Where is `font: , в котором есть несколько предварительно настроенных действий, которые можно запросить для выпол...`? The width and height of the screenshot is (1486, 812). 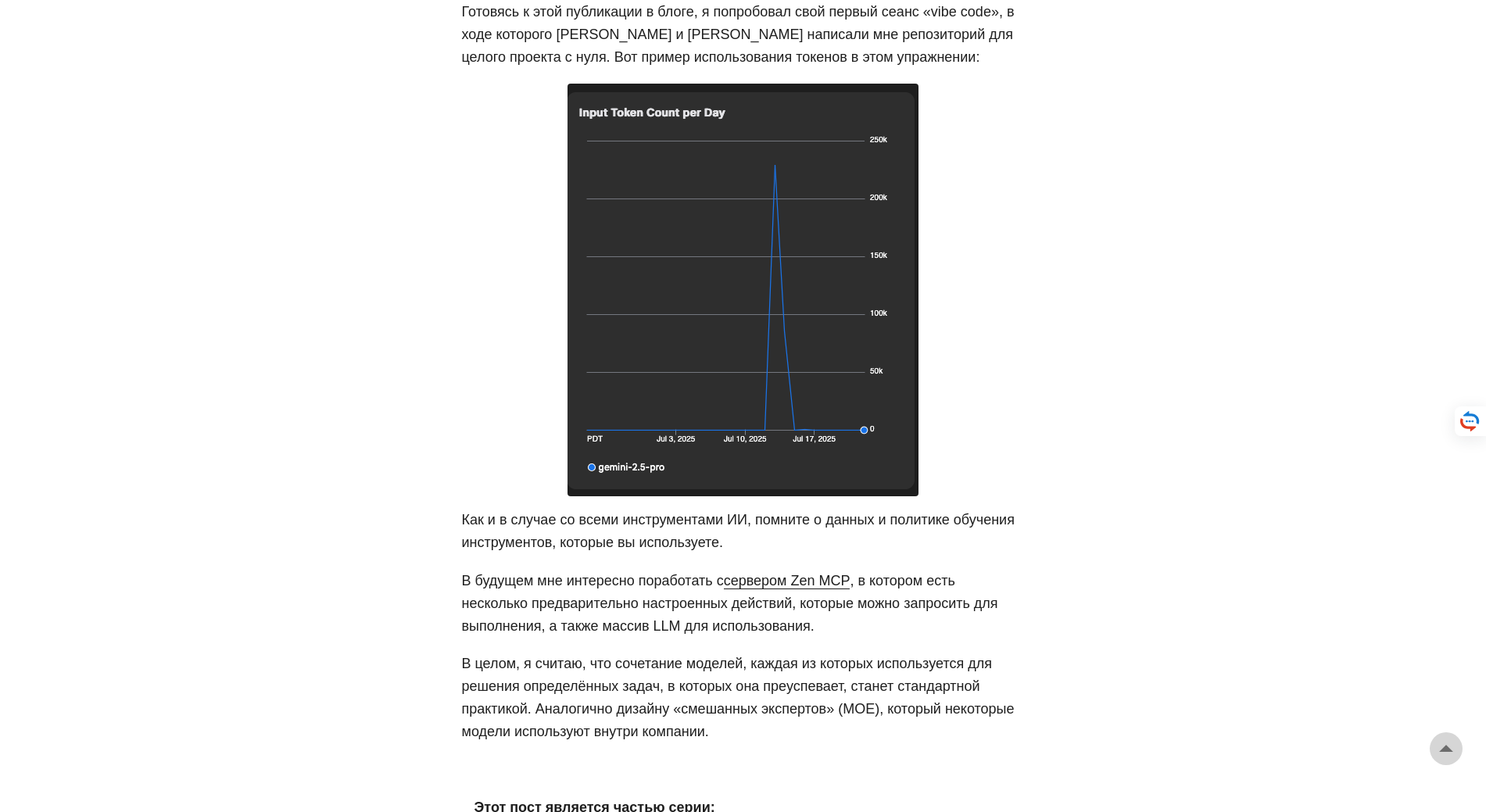
font: , в котором есть несколько предварительно настроенных действий, которые можно запросить для выпол... is located at coordinates (730, 603).